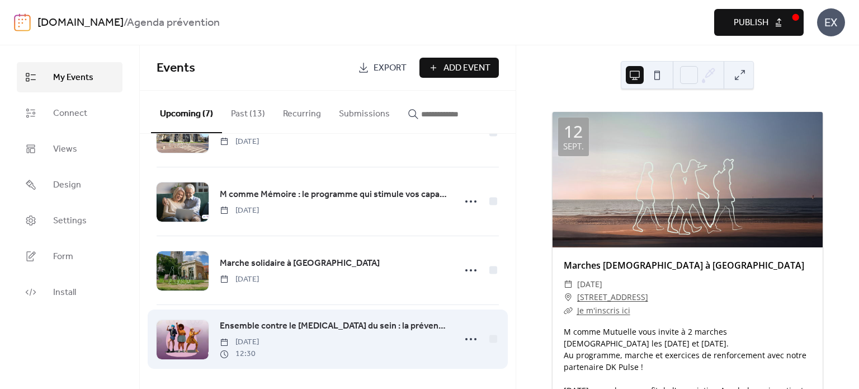 The width and height of the screenshot is (859, 389). Describe the element at coordinates (64, 292) in the screenshot. I see `span: Install` at that location.